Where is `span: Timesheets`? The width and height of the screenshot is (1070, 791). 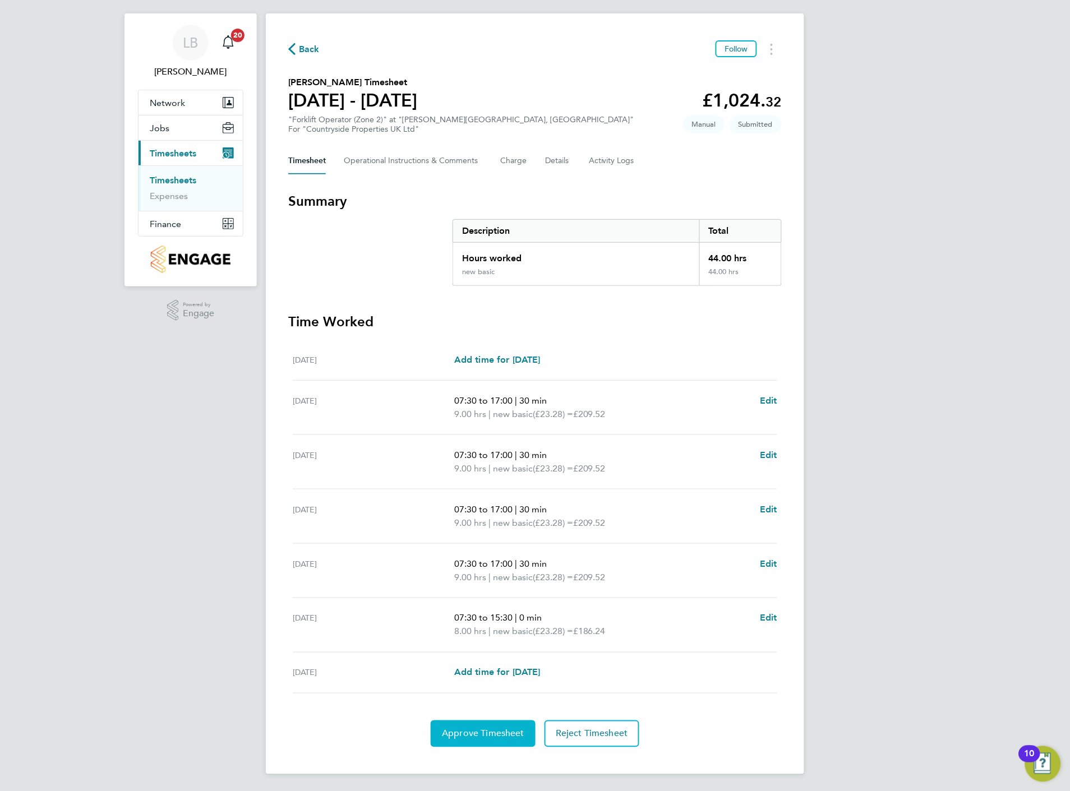 span: Timesheets is located at coordinates (173, 153).